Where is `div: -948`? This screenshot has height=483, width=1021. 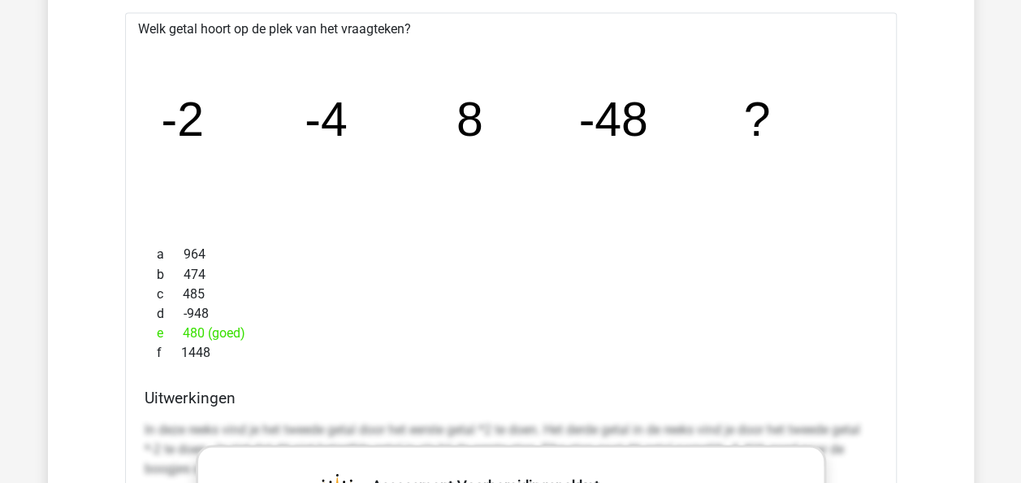 div: -948 is located at coordinates (511, 313).